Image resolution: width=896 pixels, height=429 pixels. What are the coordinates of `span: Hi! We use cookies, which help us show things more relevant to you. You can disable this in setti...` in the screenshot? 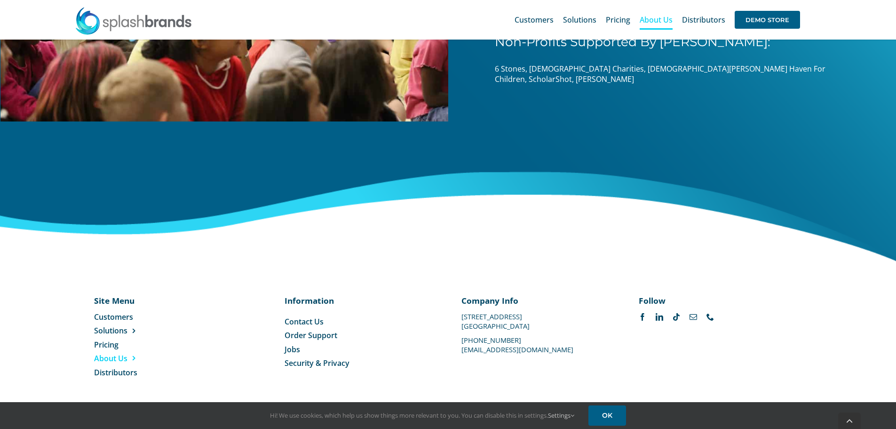 It's located at (422, 415).